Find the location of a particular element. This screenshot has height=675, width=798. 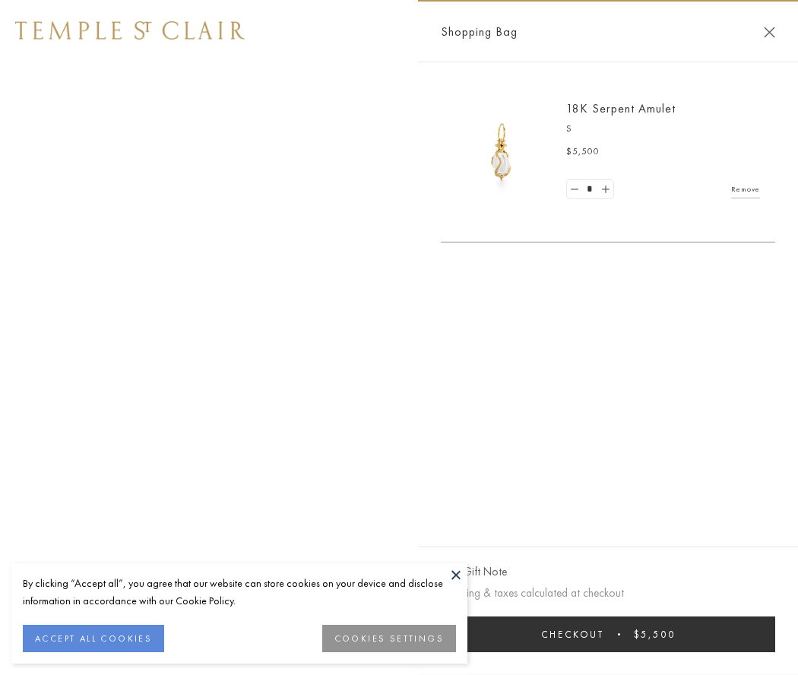

span: Checkout is located at coordinates (572, 634).